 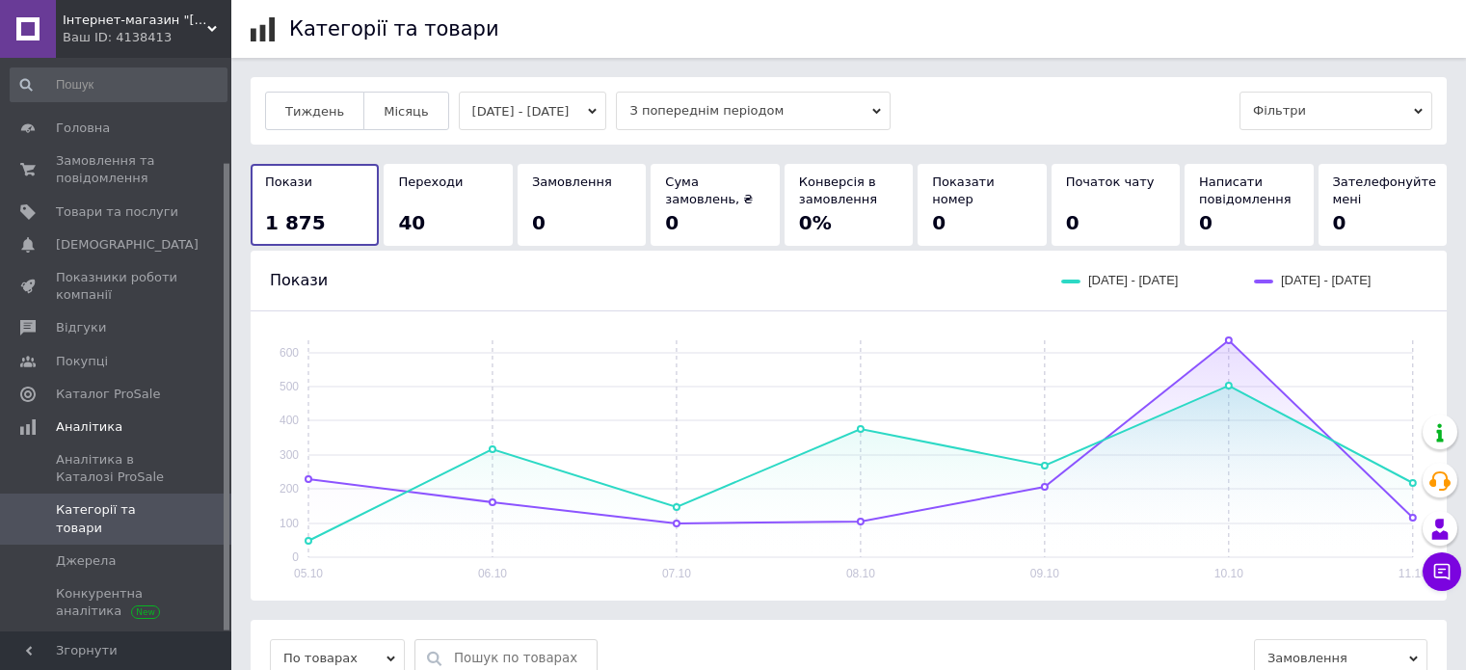 I want to click on text: 400, so click(x=289, y=420).